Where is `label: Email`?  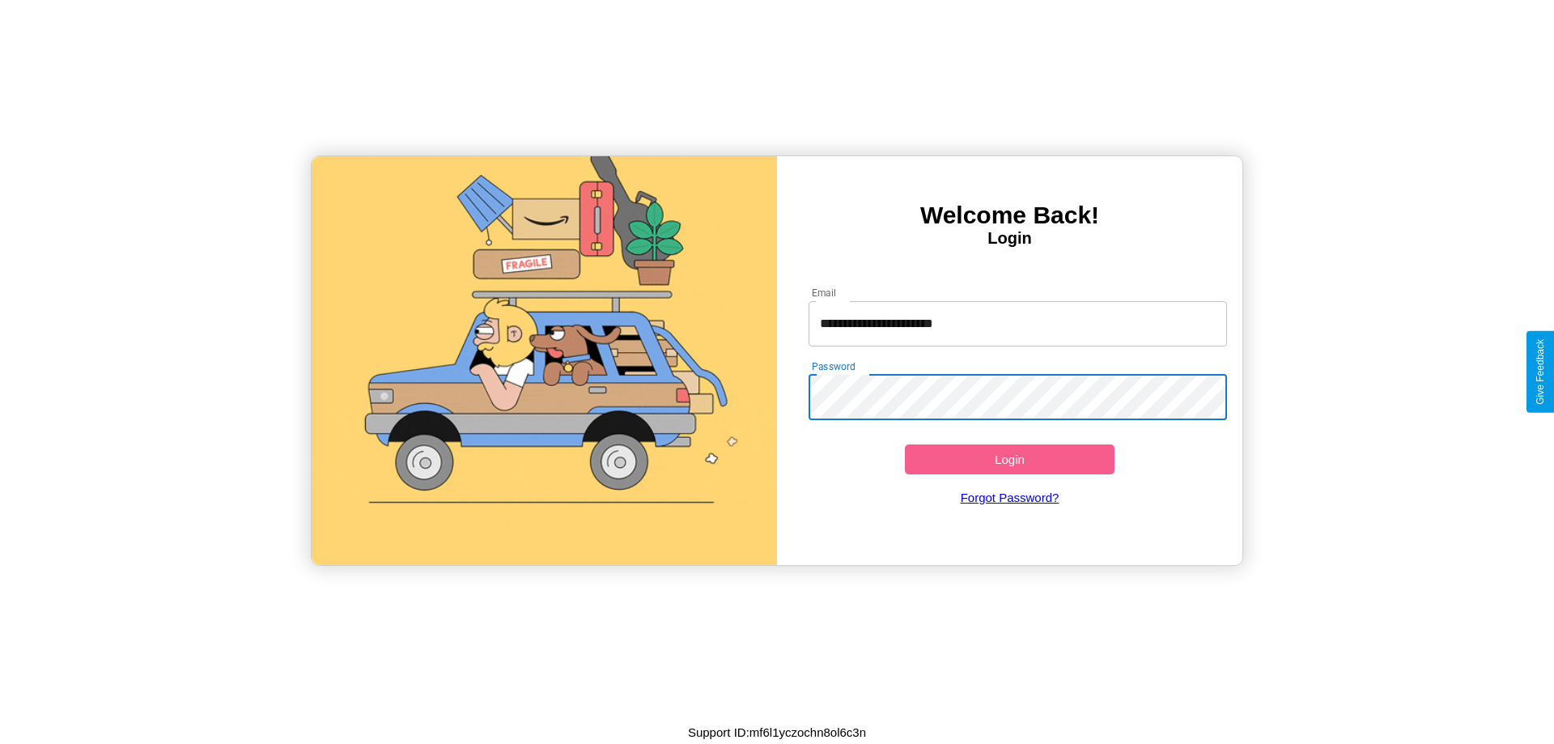 label: Email is located at coordinates (824, 292).